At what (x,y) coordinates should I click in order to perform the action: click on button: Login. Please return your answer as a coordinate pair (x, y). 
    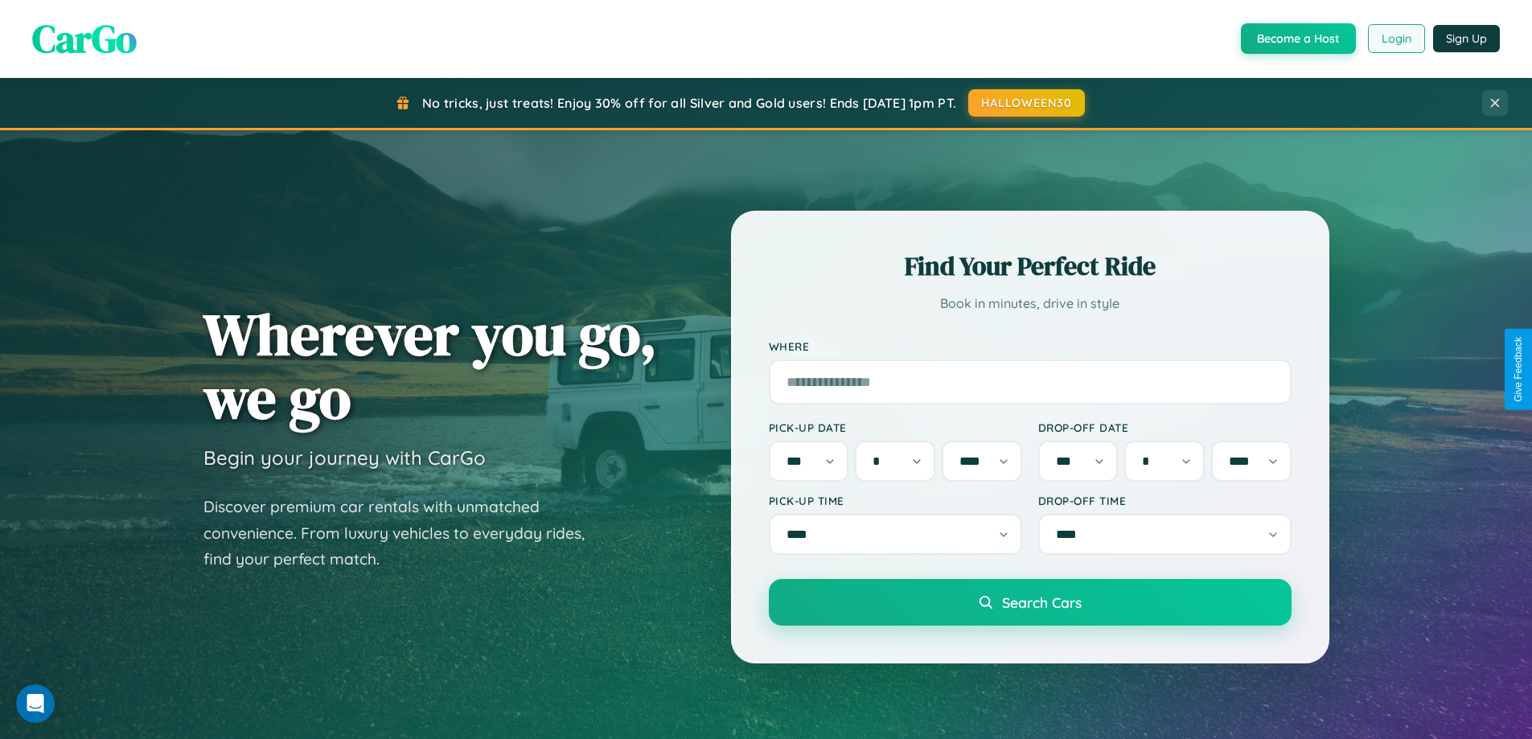
    Looking at the image, I should click on (1396, 39).